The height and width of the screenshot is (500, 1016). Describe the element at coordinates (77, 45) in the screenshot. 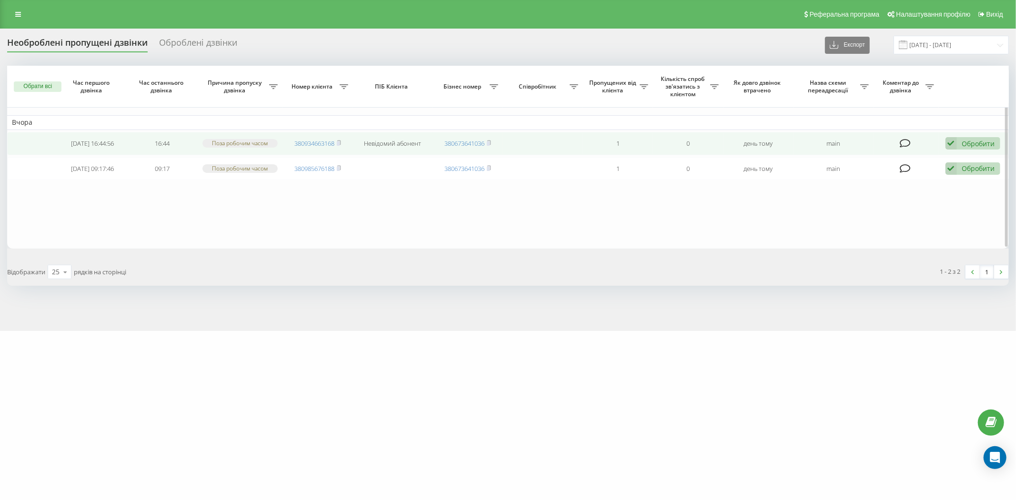

I see `div: Необроблені пропущені дзвінки` at that location.